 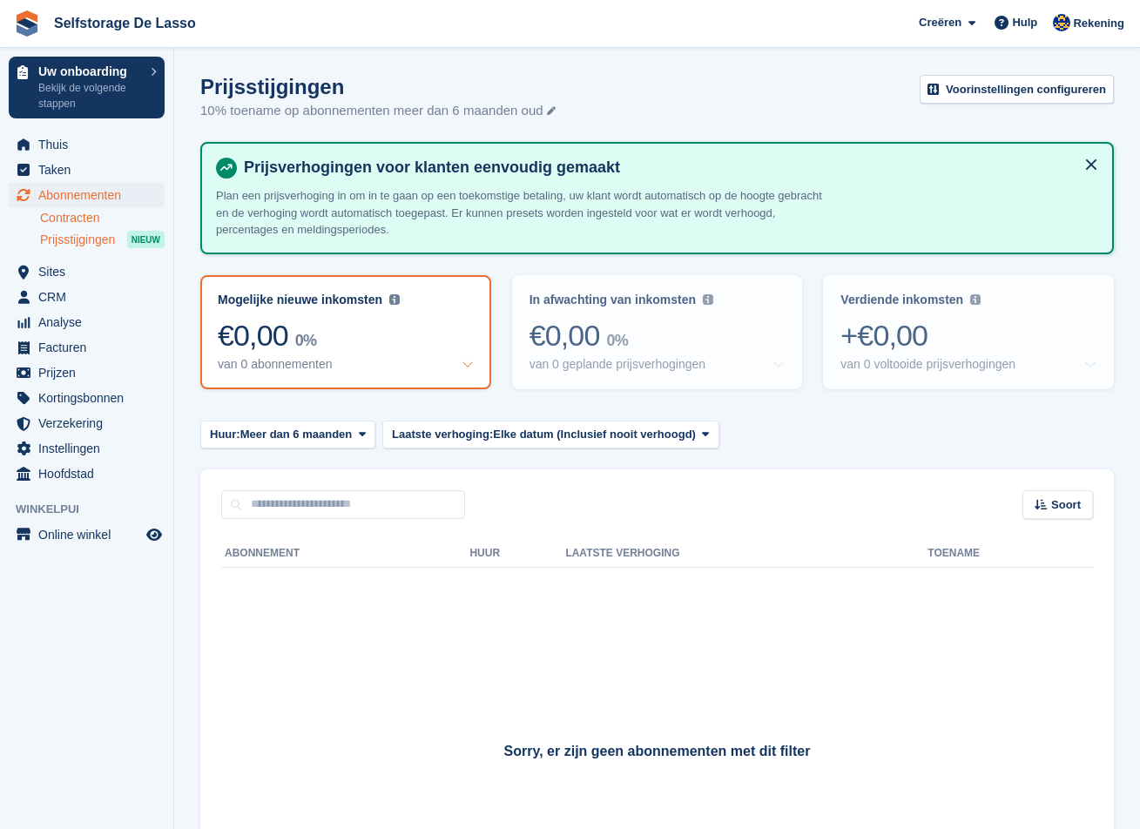 What do you see at coordinates (102, 218) in the screenshot?
I see `a: Contracten` at bounding box center [102, 218].